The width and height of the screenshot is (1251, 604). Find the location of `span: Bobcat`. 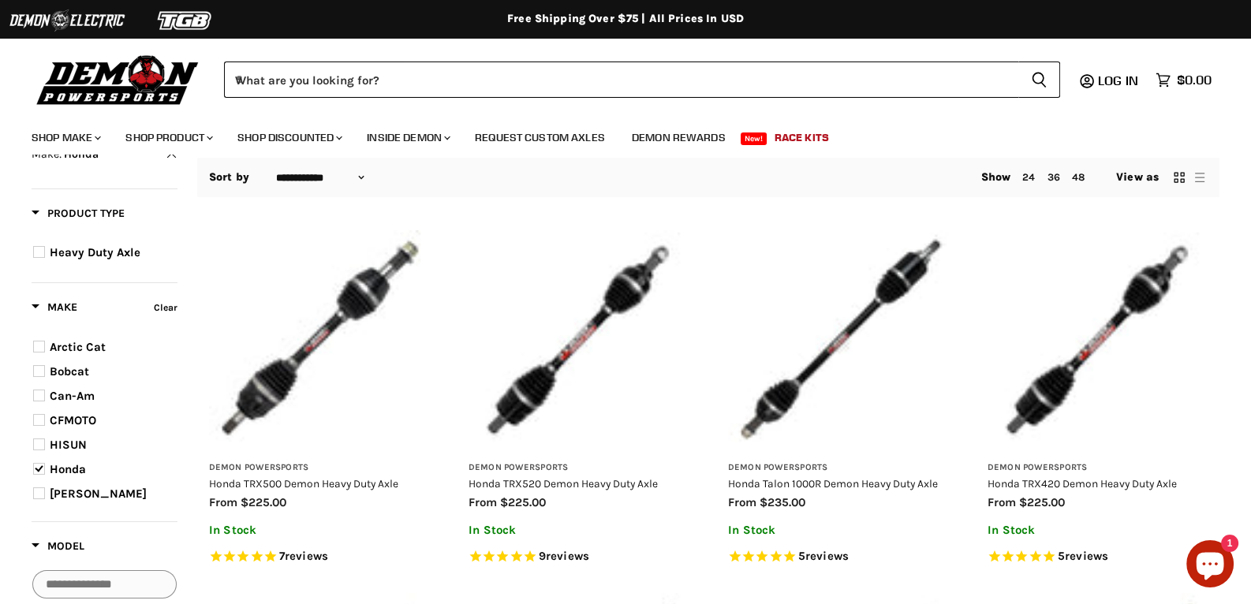

span: Bobcat is located at coordinates (69, 372).